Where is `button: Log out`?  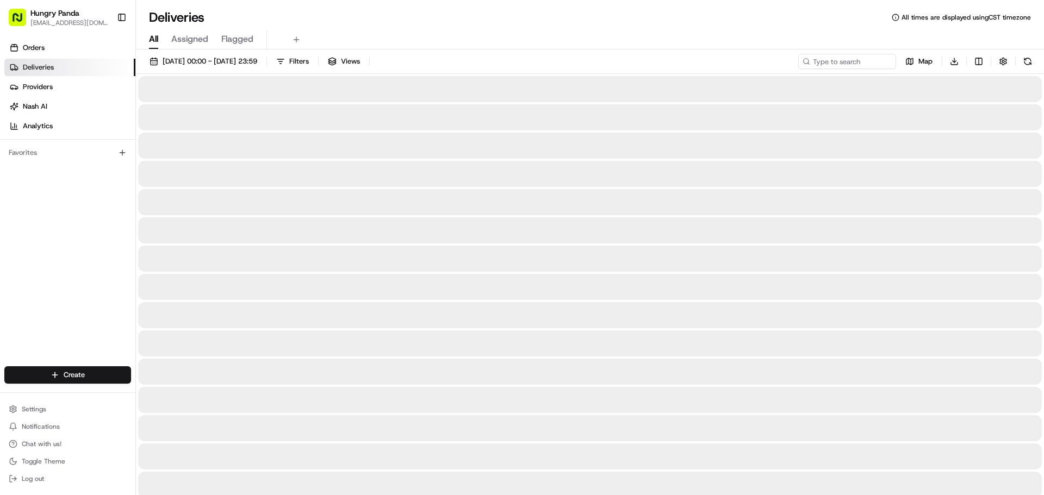
button: Log out is located at coordinates (67, 479).